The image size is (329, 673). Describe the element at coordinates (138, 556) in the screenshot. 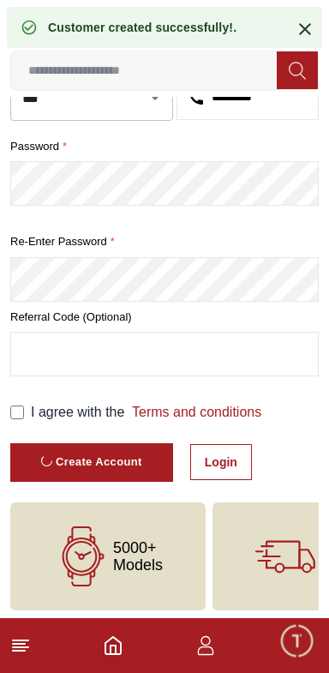

I see `span: 5000+ Models` at that location.